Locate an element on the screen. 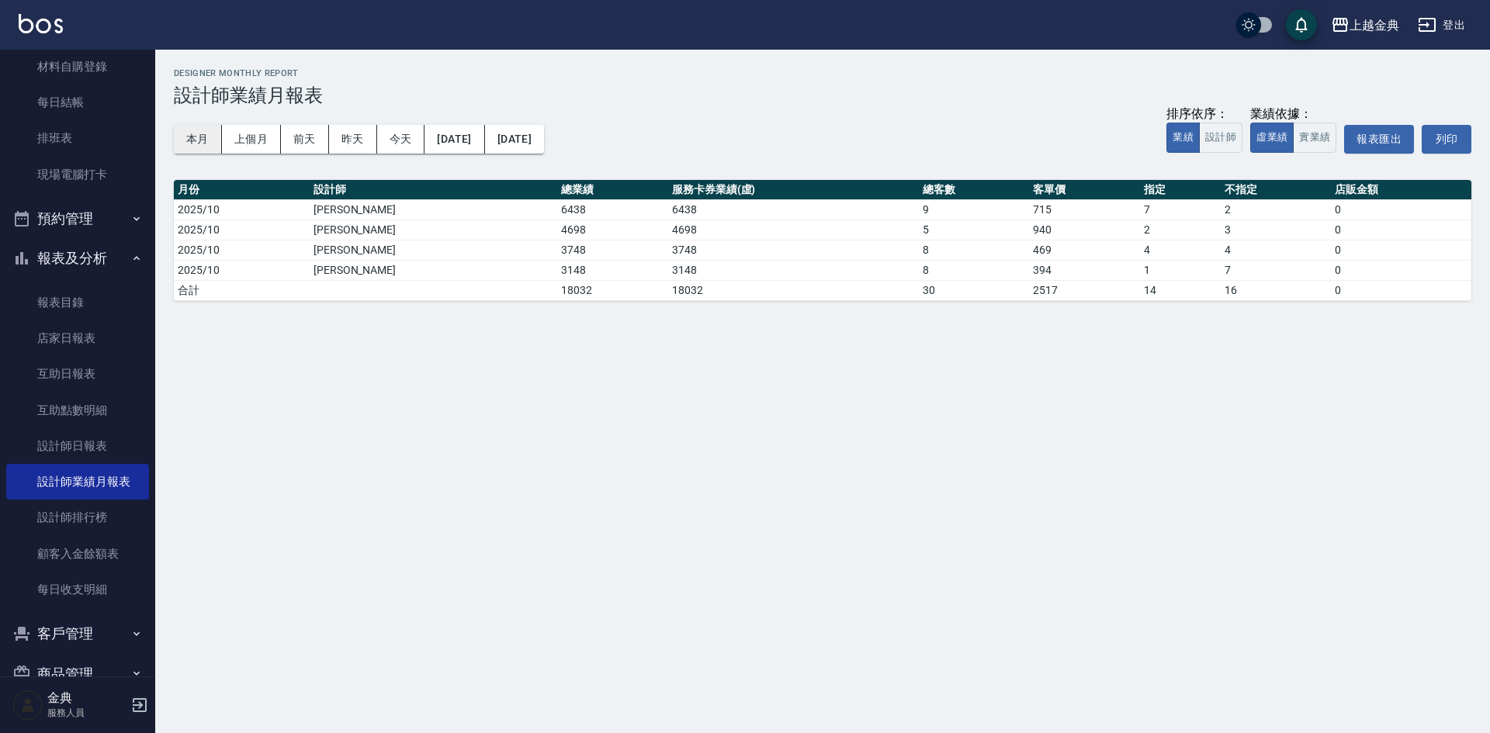  button: save is located at coordinates (1301, 25).